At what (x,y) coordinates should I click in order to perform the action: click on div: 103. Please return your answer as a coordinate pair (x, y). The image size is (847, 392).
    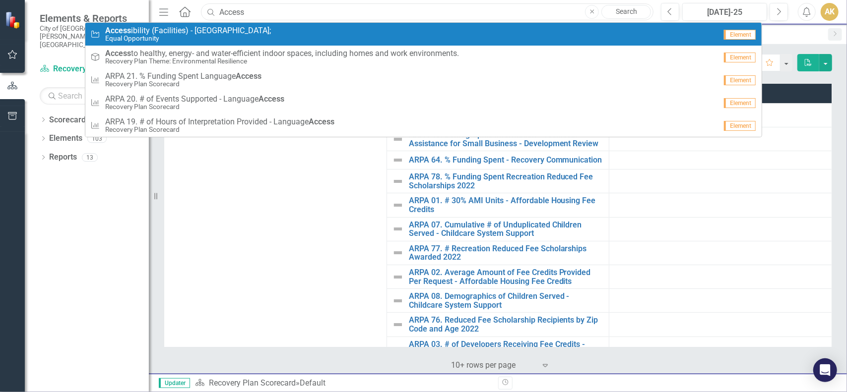
    Looking at the image, I should click on (97, 138).